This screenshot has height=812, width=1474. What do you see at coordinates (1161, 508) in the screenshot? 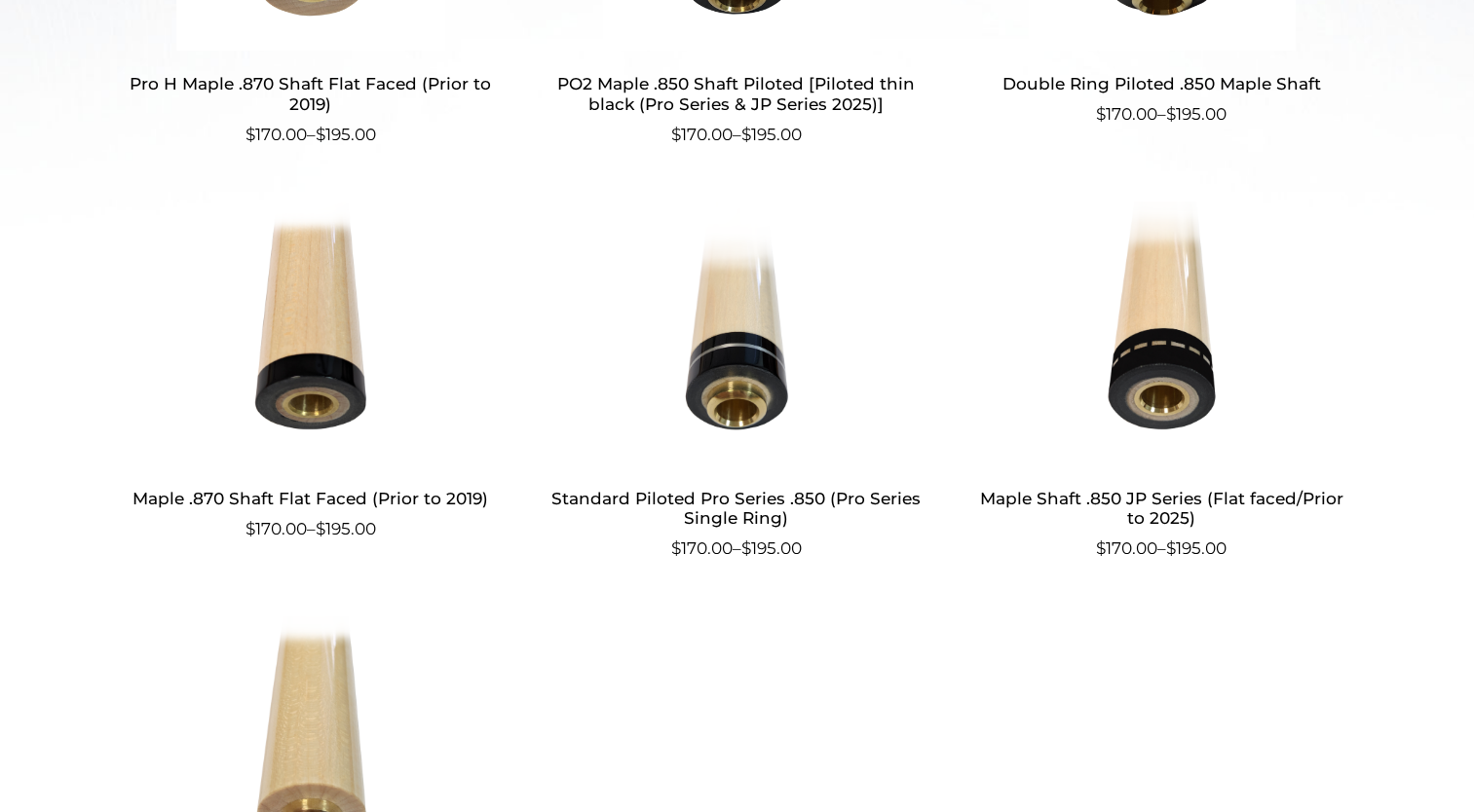
I see `h2: Maple Shaft .850 JP Series (Flat faced/Prior to 2025)` at bounding box center [1161, 508].